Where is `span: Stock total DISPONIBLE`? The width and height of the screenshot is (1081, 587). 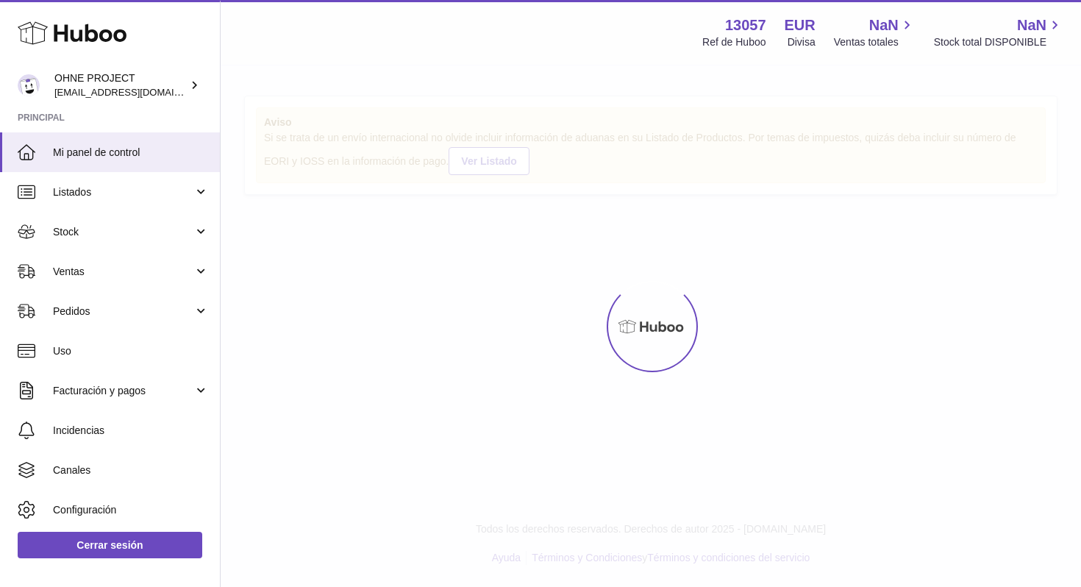 span: Stock total DISPONIBLE is located at coordinates (999, 42).